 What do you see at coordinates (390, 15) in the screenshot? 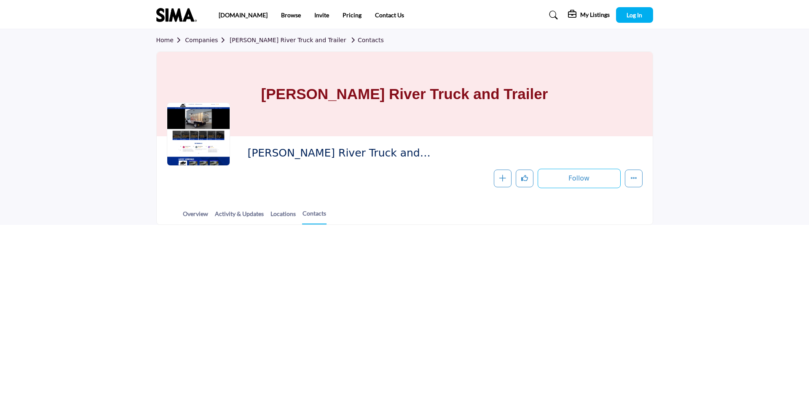
I see `a: Contact Us` at bounding box center [390, 15].